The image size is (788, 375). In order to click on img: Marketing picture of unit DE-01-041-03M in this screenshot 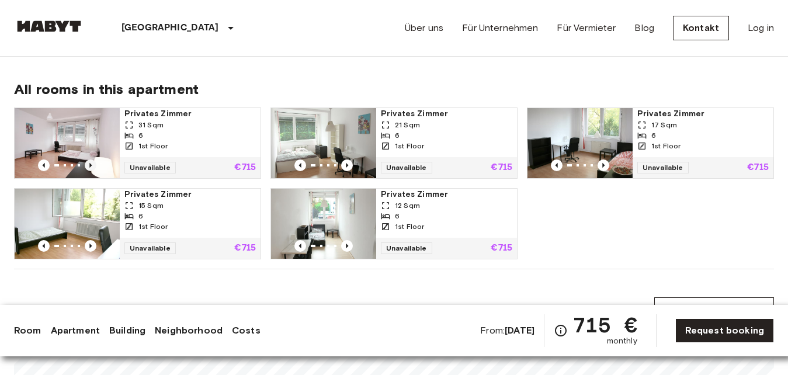, I will do `click(67, 224)`.